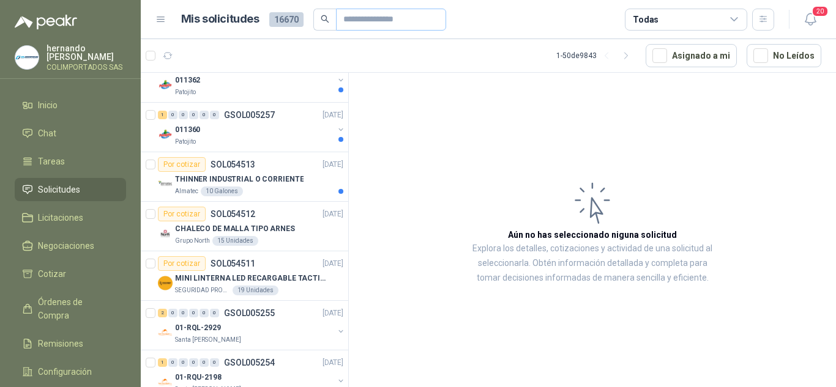 This screenshot has width=836, height=387. I want to click on a: Cotizar, so click(70, 274).